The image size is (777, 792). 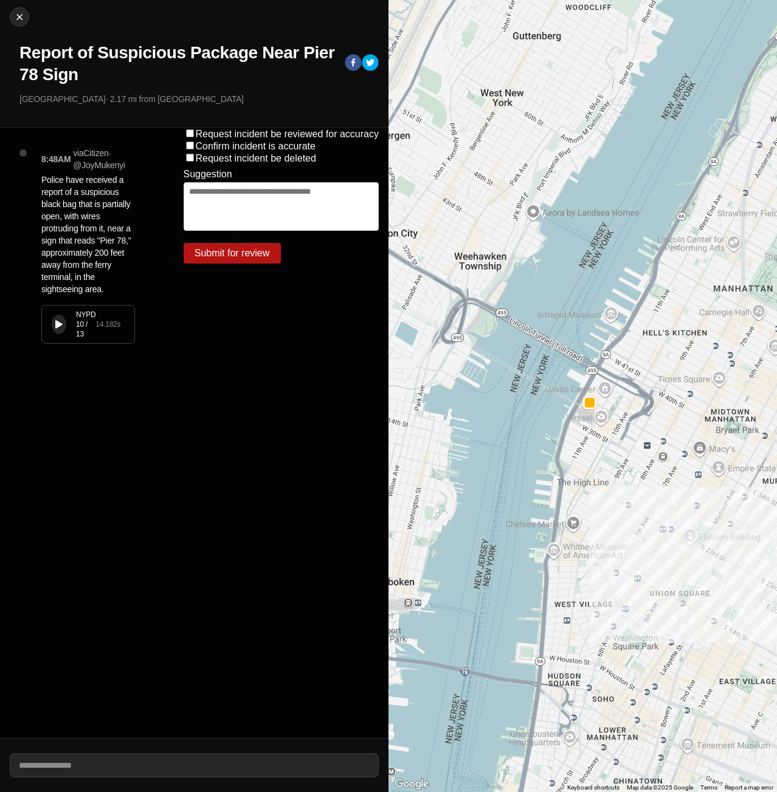 I want to click on span: Map data ©2025 Google, so click(x=659, y=788).